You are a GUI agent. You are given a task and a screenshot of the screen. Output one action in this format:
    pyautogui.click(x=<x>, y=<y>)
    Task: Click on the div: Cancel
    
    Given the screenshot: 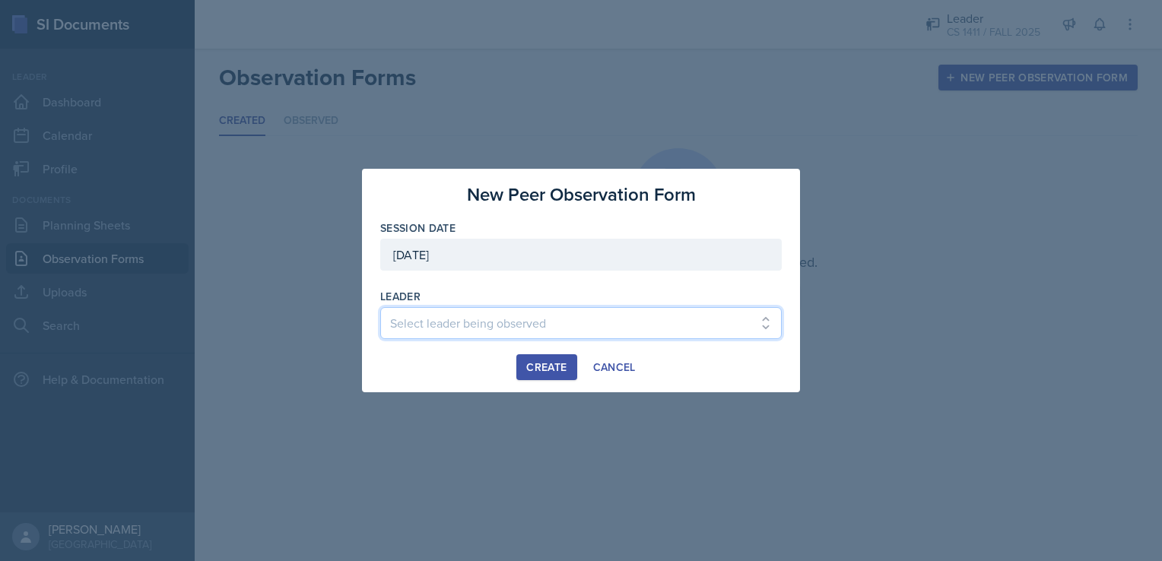 What is the action you would take?
    pyautogui.click(x=615, y=367)
    